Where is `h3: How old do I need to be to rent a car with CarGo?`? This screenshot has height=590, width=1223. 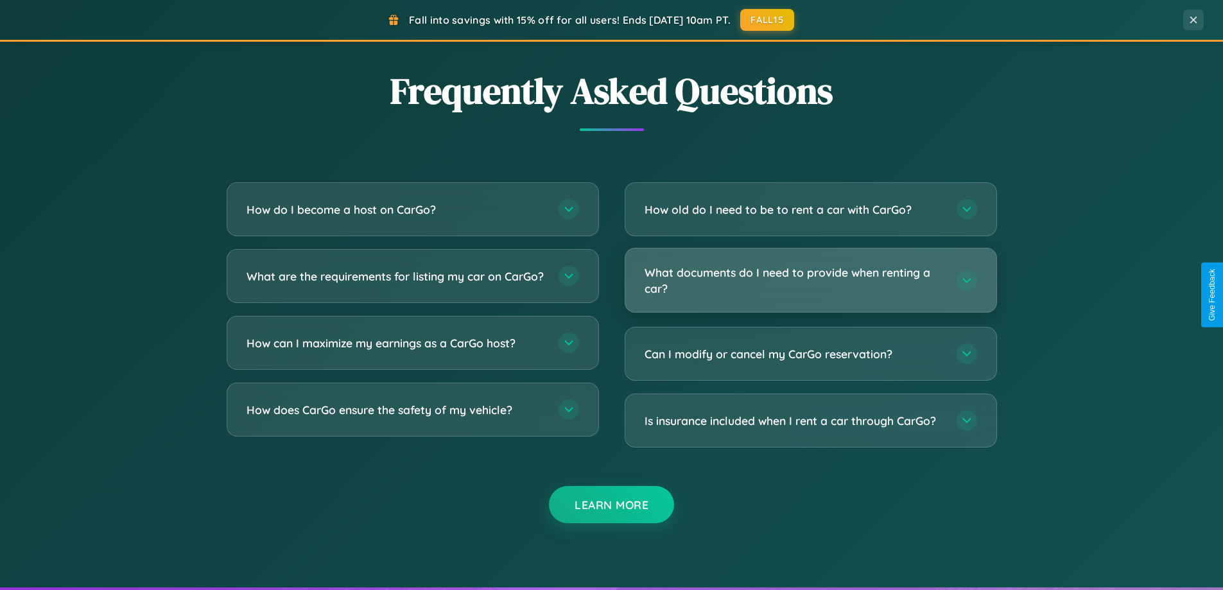 h3: How old do I need to be to rent a car with CarGo? is located at coordinates (794, 209).